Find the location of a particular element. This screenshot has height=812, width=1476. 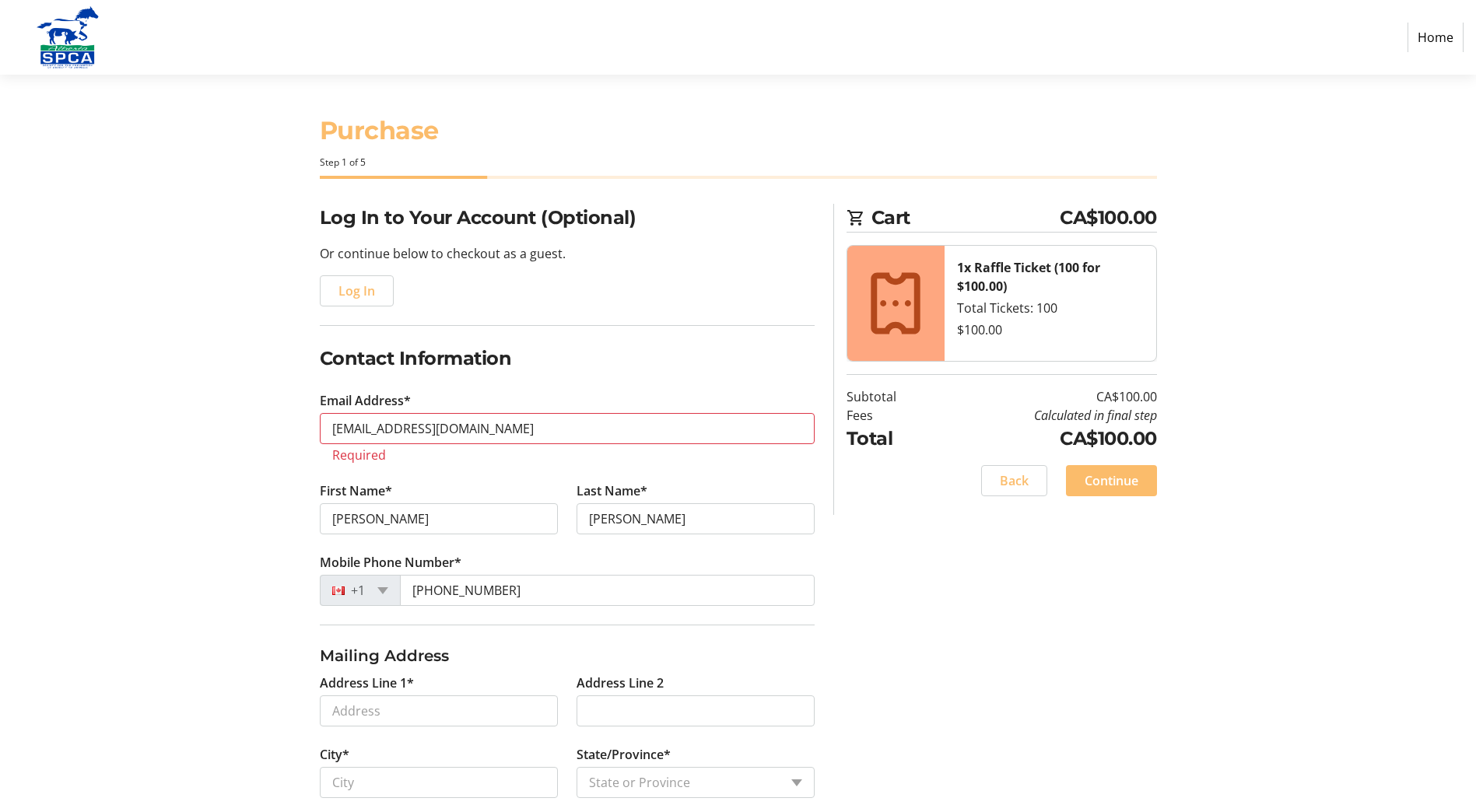

td: Fees is located at coordinates (891, 415).